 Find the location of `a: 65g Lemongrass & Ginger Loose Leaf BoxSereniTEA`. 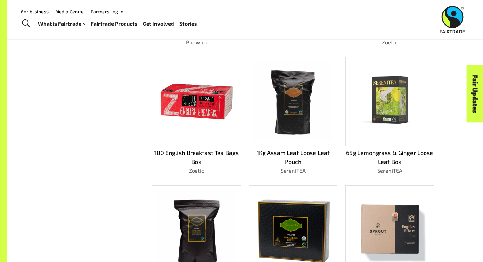

a: 65g Lemongrass & Ginger Loose Leaf BoxSereniTEA is located at coordinates (389, 116).